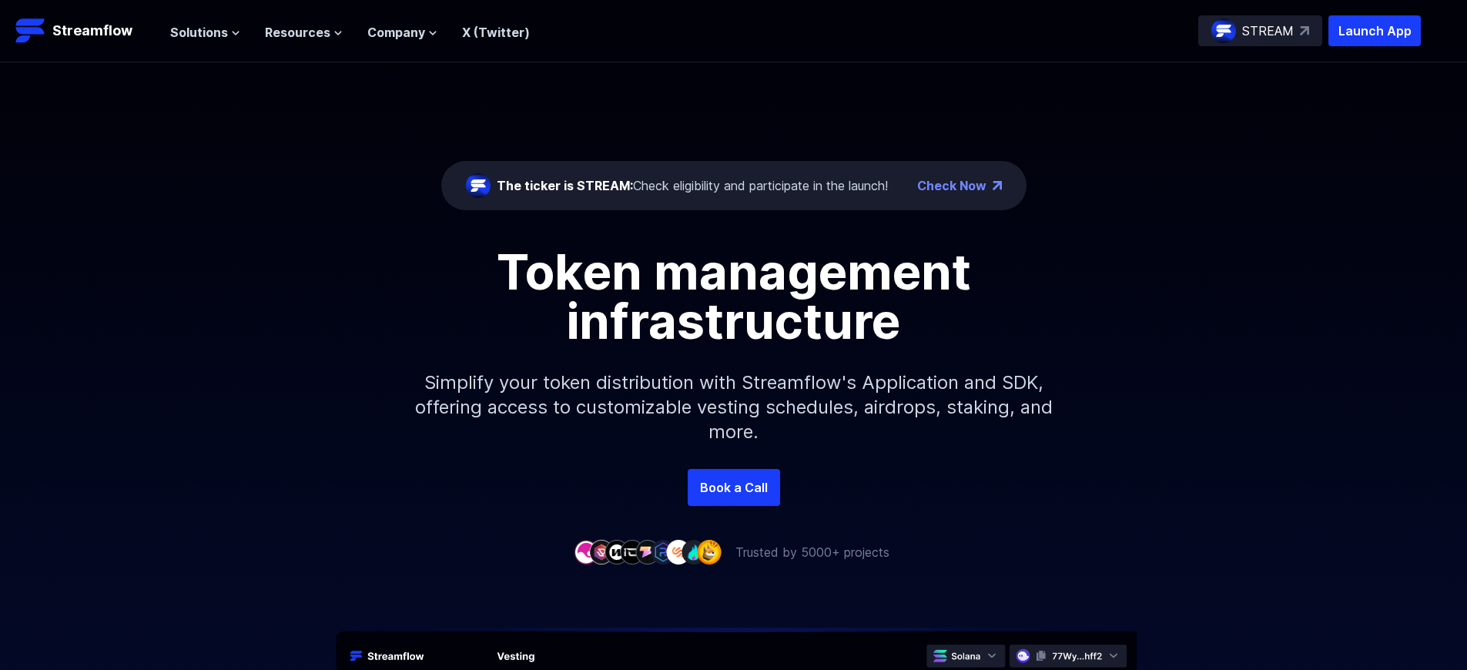 This screenshot has width=1467, height=670. What do you see at coordinates (694, 551) in the screenshot?
I see `img: company-8` at bounding box center [694, 551].